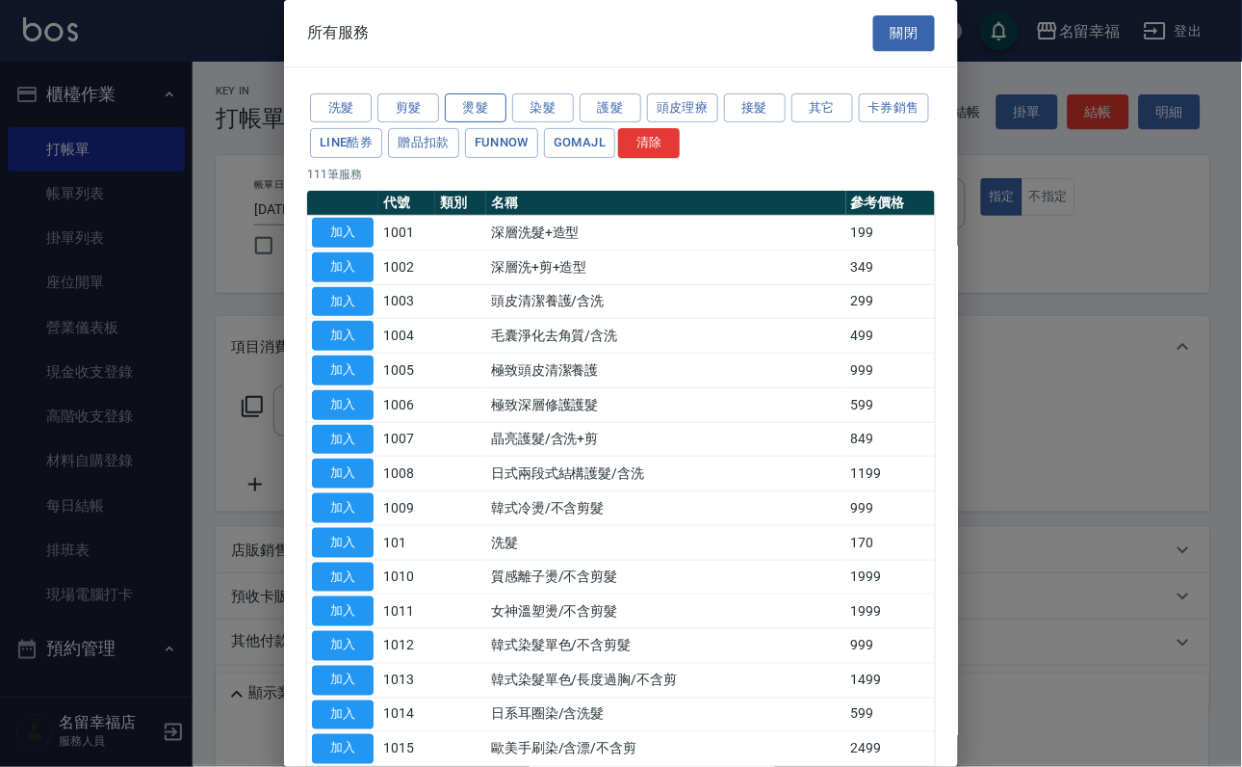  What do you see at coordinates (476, 108) in the screenshot?
I see `button: 燙髮` at bounding box center [476, 108].